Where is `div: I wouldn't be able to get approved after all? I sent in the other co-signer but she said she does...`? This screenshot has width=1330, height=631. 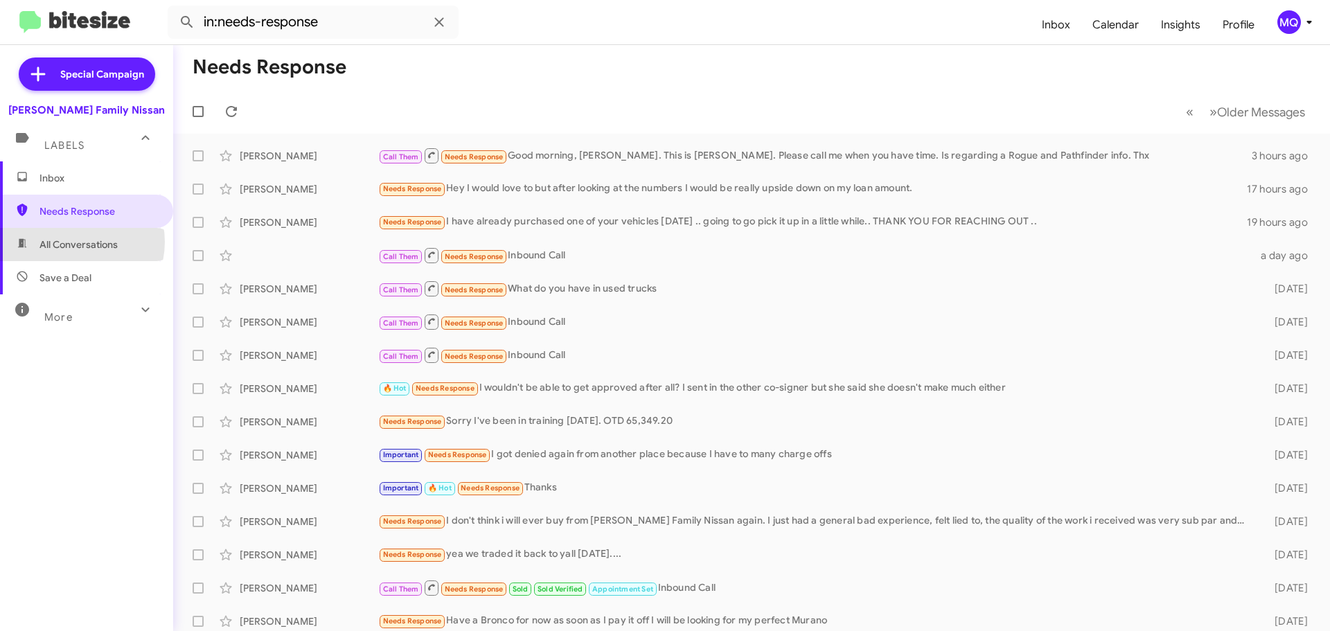
div: I wouldn't be able to get approved after all? I sent in the other co-signer but she said she does... is located at coordinates (816, 388).